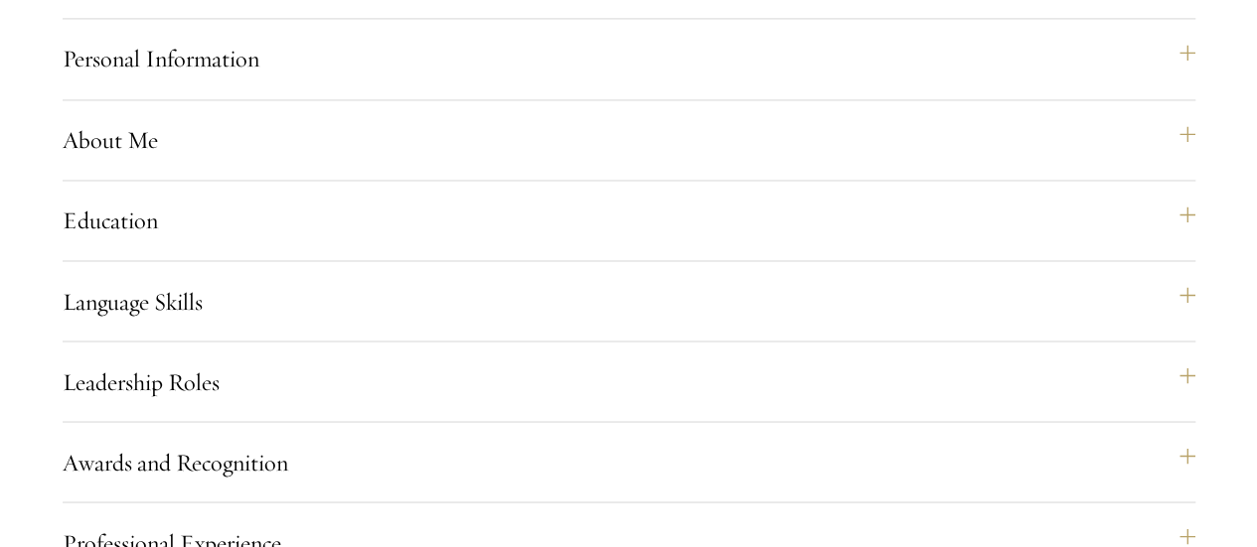 Image resolution: width=1257 pixels, height=547 pixels. I want to click on button: Education, so click(629, 221).